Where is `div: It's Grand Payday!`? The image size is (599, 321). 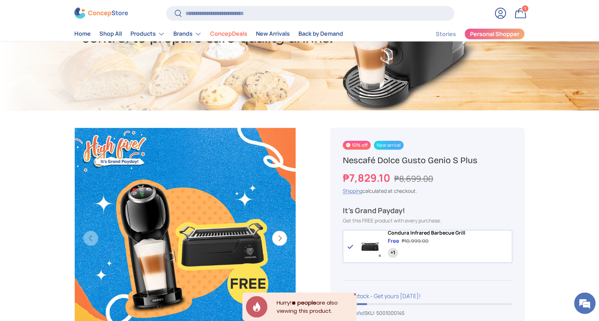 div: It's Grand Payday! is located at coordinates (427, 211).